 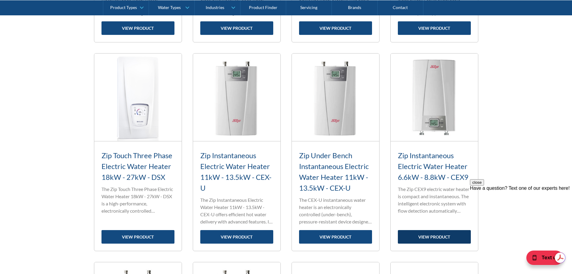 I want to click on h3: Zip Under Bench Instantaneous Electric Water Heater 11kW - 13.5kW - CEX-U, so click(x=336, y=172).